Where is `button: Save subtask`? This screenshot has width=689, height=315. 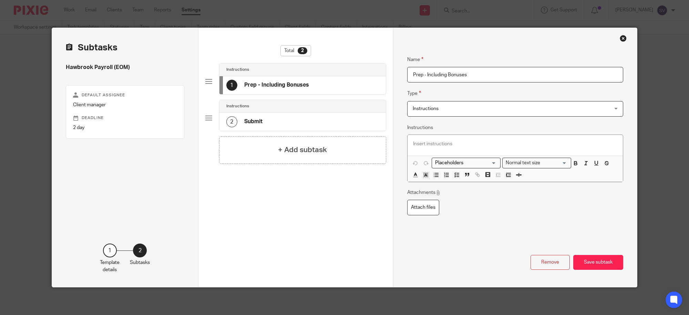
button: Save subtask is located at coordinates (598, 262).